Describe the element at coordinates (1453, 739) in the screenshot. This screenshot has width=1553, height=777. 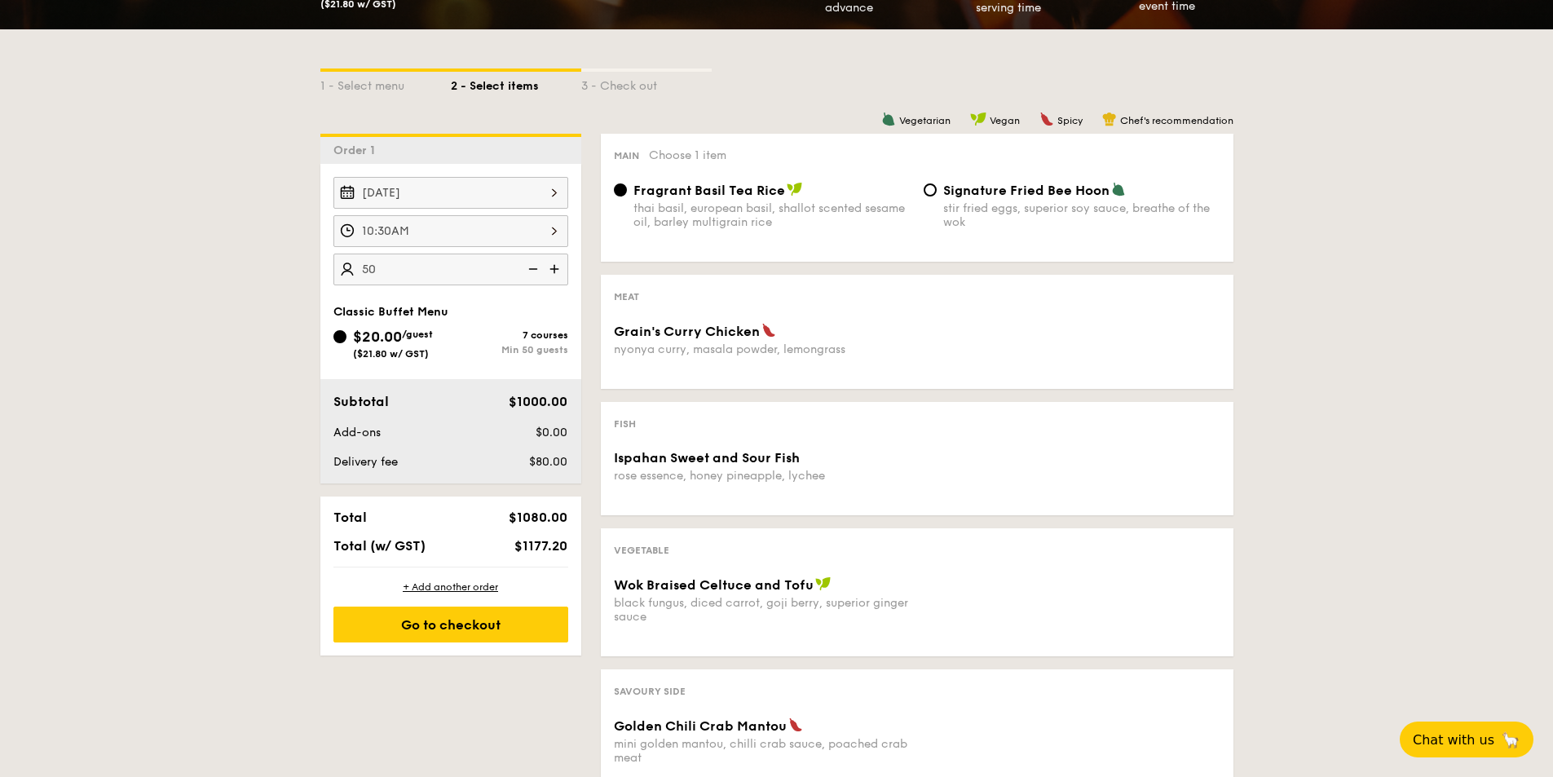
I see `span: Chat with us` at that location.